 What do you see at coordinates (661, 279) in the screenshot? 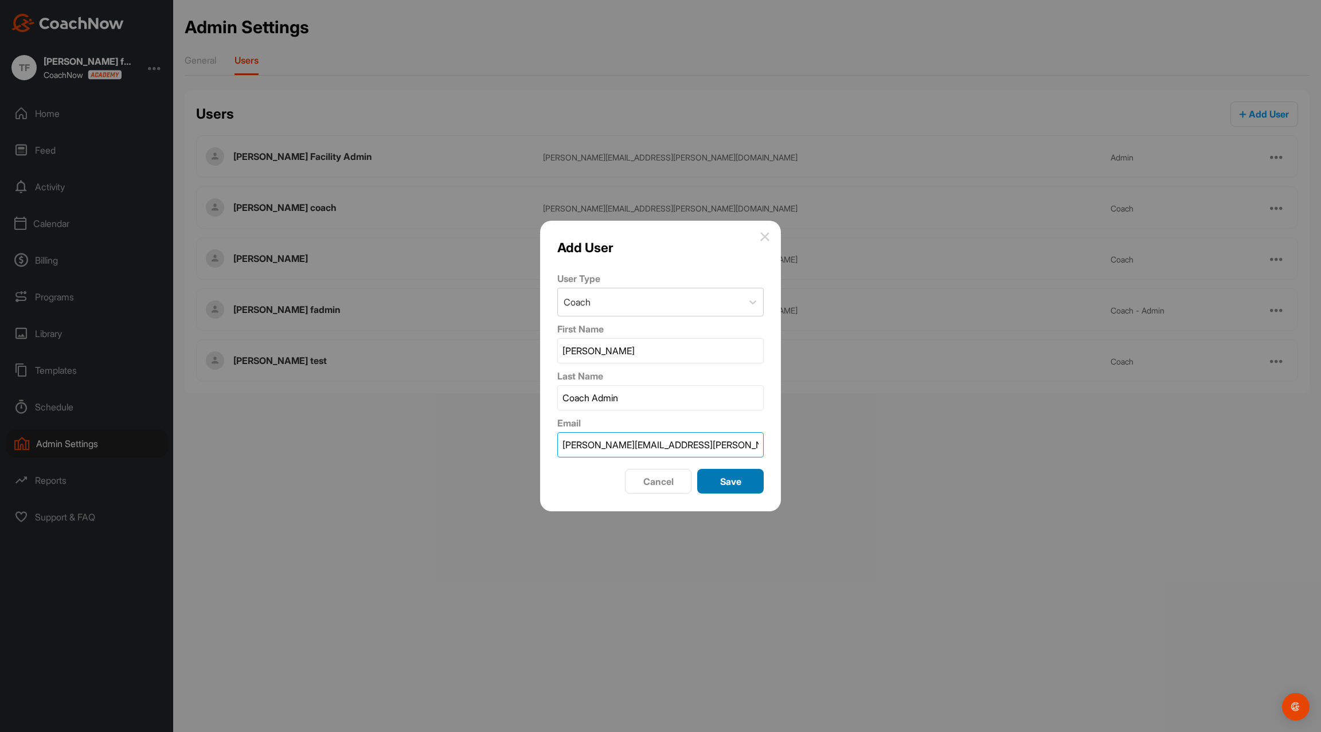
I see `label: User Type` at bounding box center [661, 279].